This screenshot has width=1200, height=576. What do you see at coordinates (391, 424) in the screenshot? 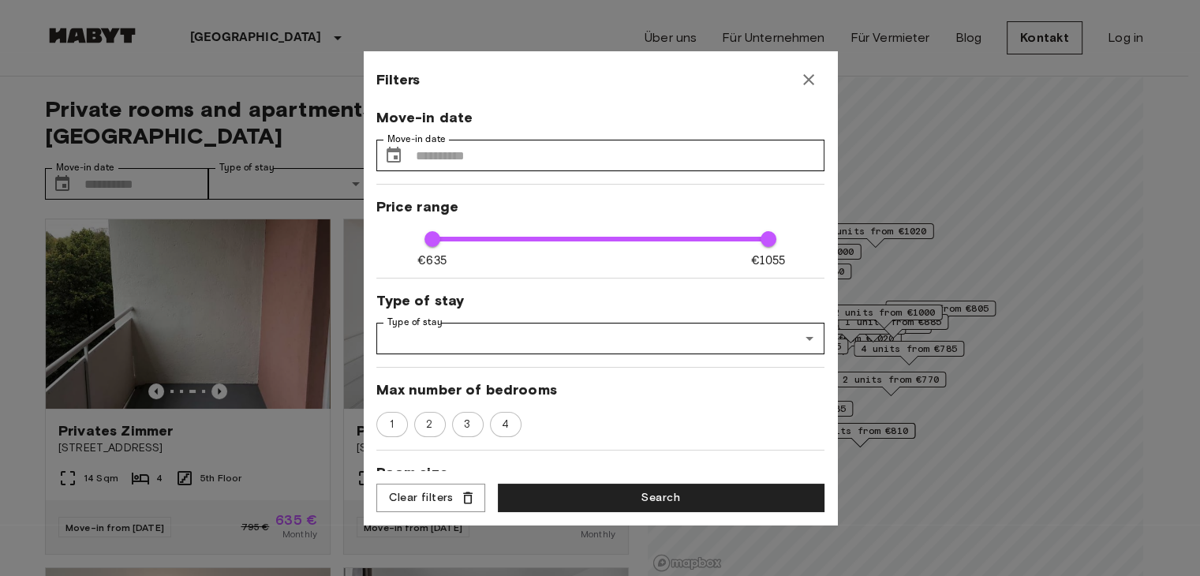
I see `span: 1` at bounding box center [391, 424].